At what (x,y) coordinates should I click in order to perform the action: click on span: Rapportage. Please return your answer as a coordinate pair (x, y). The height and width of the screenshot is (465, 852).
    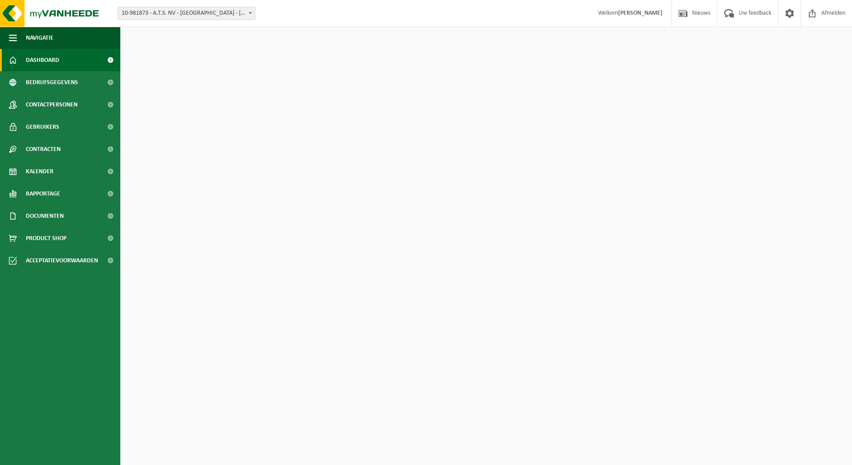
    Looking at the image, I should click on (43, 194).